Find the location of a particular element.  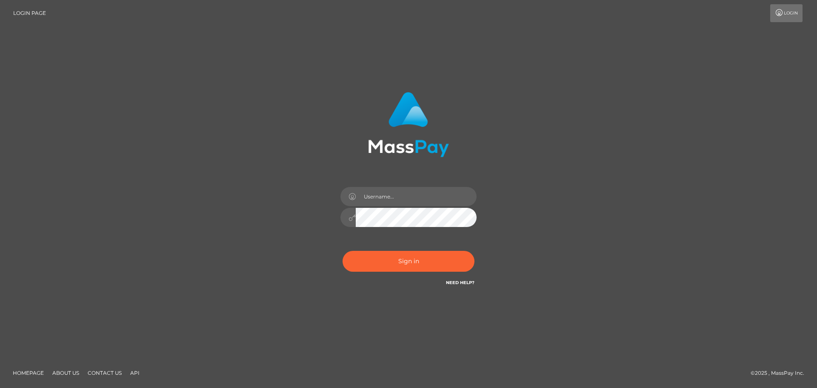

a: Contact Us is located at coordinates (105, 372).